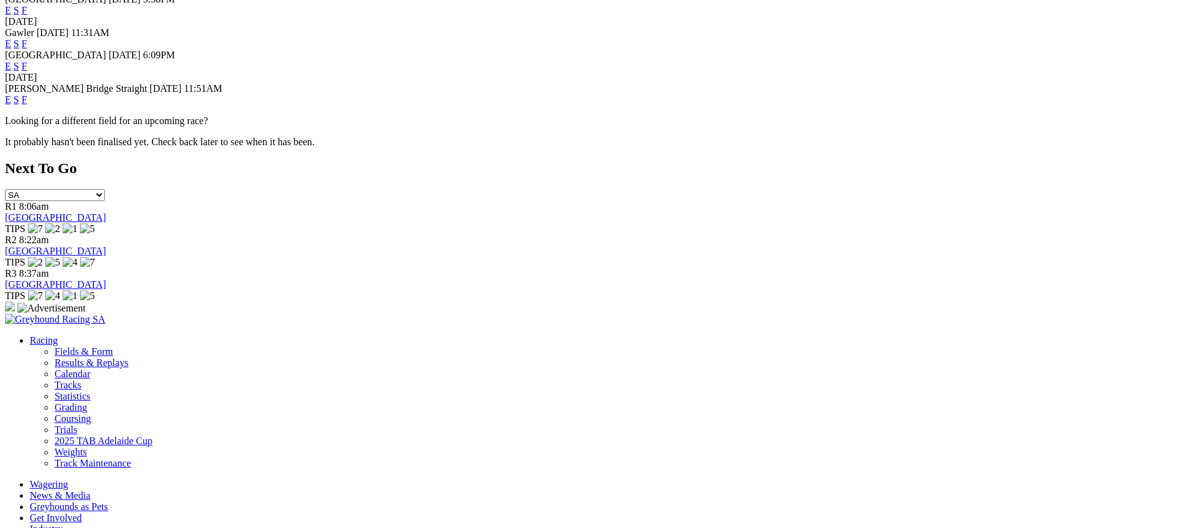 This screenshot has height=528, width=1190. What do you see at coordinates (160, 141) in the screenshot?
I see `partial: It probably hasn't been finalised yet. Check back later to see when it has been.` at bounding box center [160, 141].